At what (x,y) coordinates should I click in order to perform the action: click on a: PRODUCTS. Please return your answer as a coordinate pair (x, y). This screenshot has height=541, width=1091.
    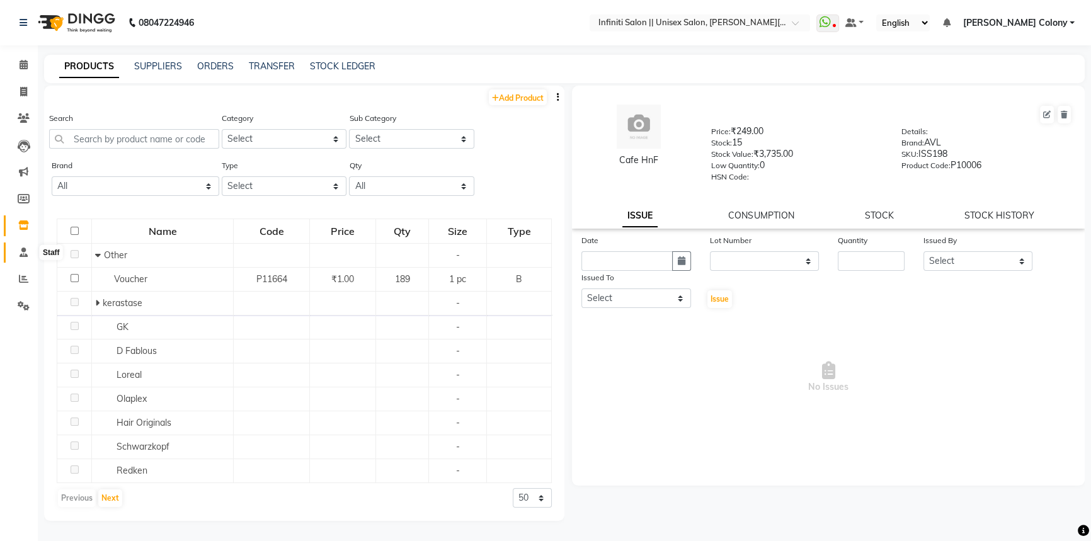
    Looking at the image, I should click on (89, 67).